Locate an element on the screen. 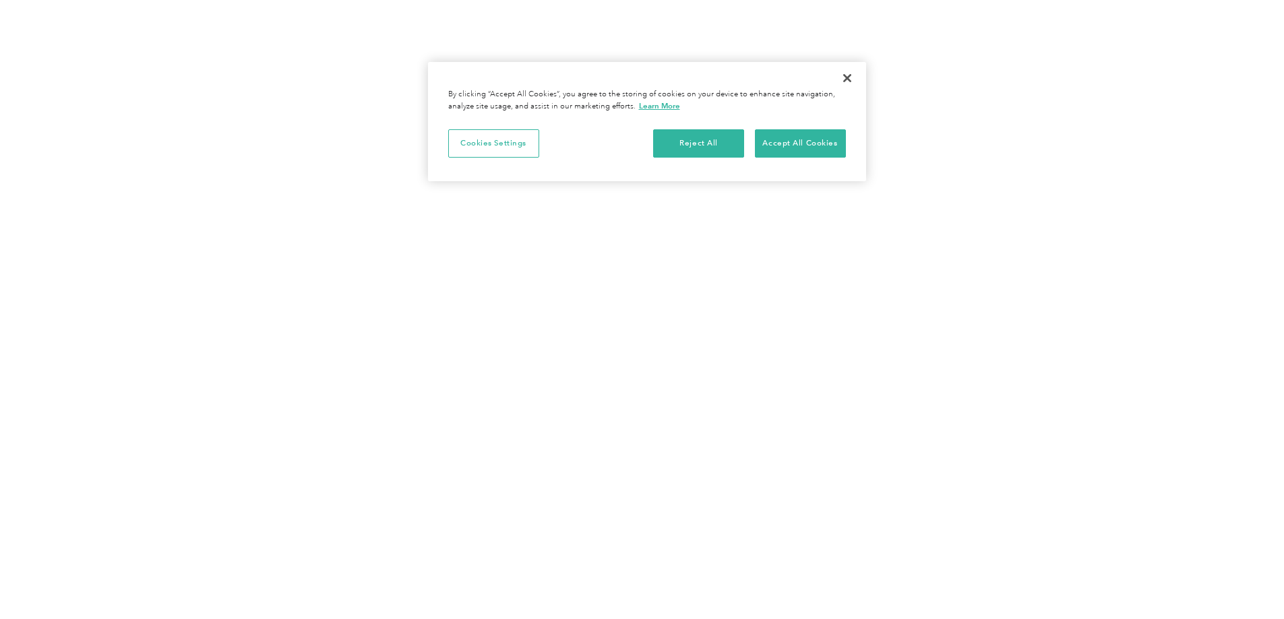 This screenshot has width=1284, height=619. div: Cookie banner is located at coordinates (647, 121).